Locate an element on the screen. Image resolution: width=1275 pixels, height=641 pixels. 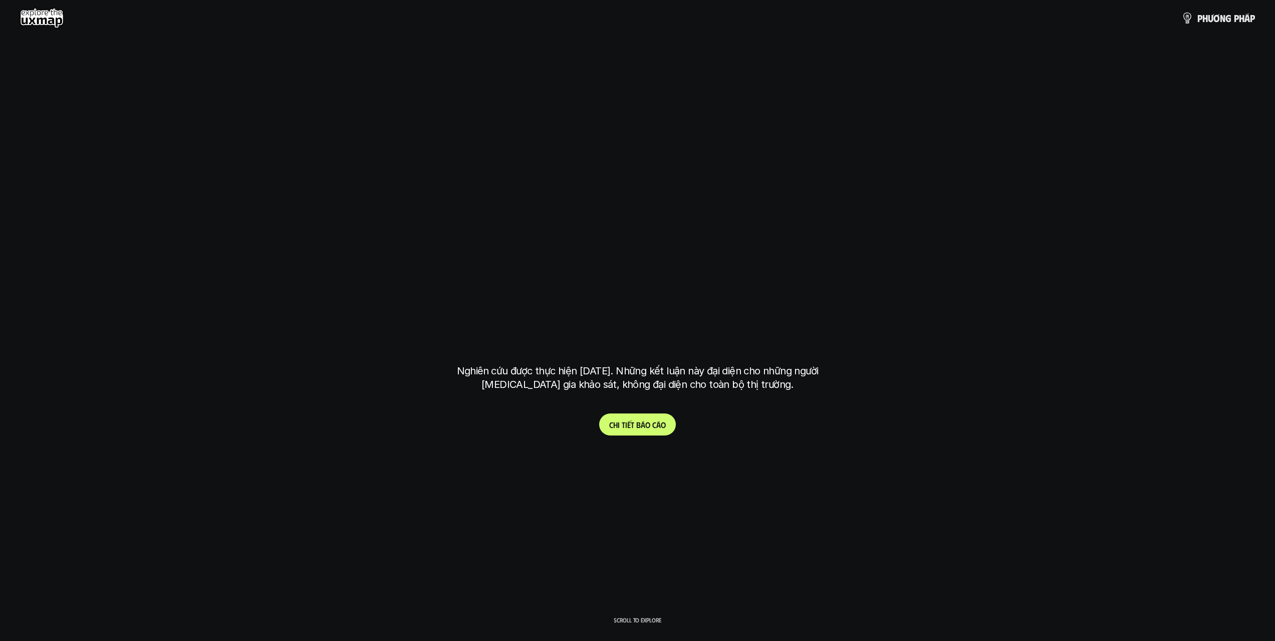
h1: phạm vi công việc của is located at coordinates (638, 249).